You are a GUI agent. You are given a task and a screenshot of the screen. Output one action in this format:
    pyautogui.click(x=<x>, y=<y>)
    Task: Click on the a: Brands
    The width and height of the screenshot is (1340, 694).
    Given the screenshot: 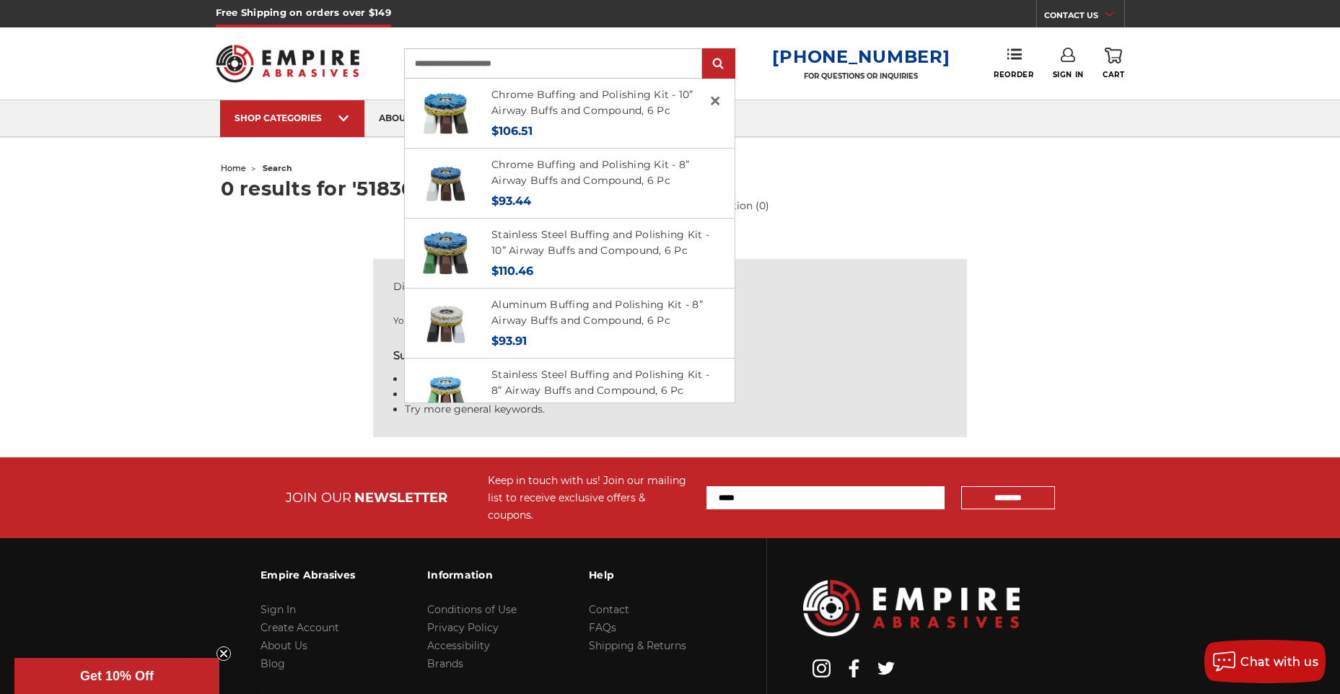 What is the action you would take?
    pyautogui.click(x=445, y=664)
    